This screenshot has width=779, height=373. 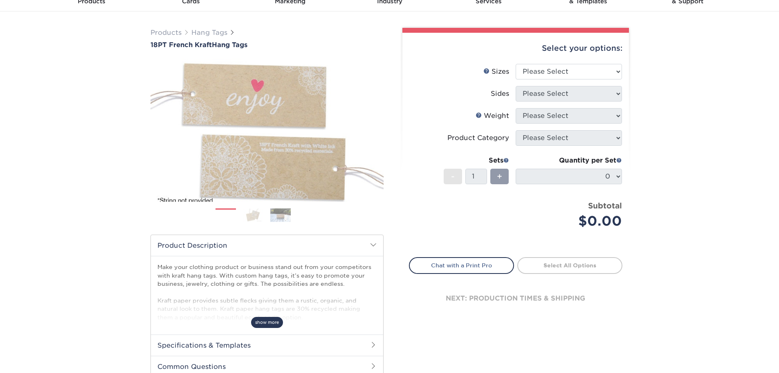 What do you see at coordinates (267, 292) in the screenshot?
I see `p: Make your clothing product or business stand out from your competitors with kraft hang tags. With...` at bounding box center [267, 292].